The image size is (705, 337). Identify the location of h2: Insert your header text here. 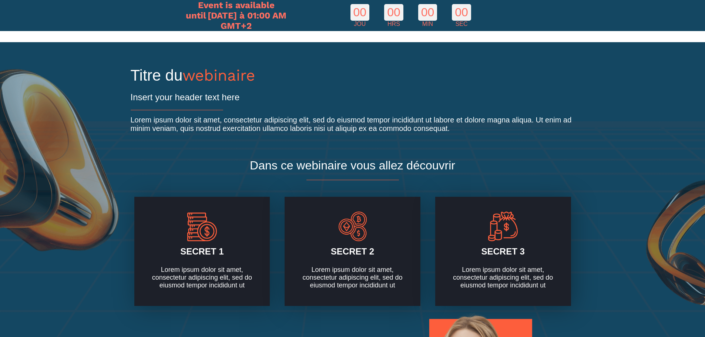
(353, 97).